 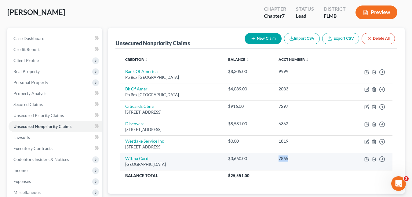 What do you see at coordinates (55, 115) in the screenshot?
I see `a: Unsecured Priority Claims` at bounding box center [55, 115].